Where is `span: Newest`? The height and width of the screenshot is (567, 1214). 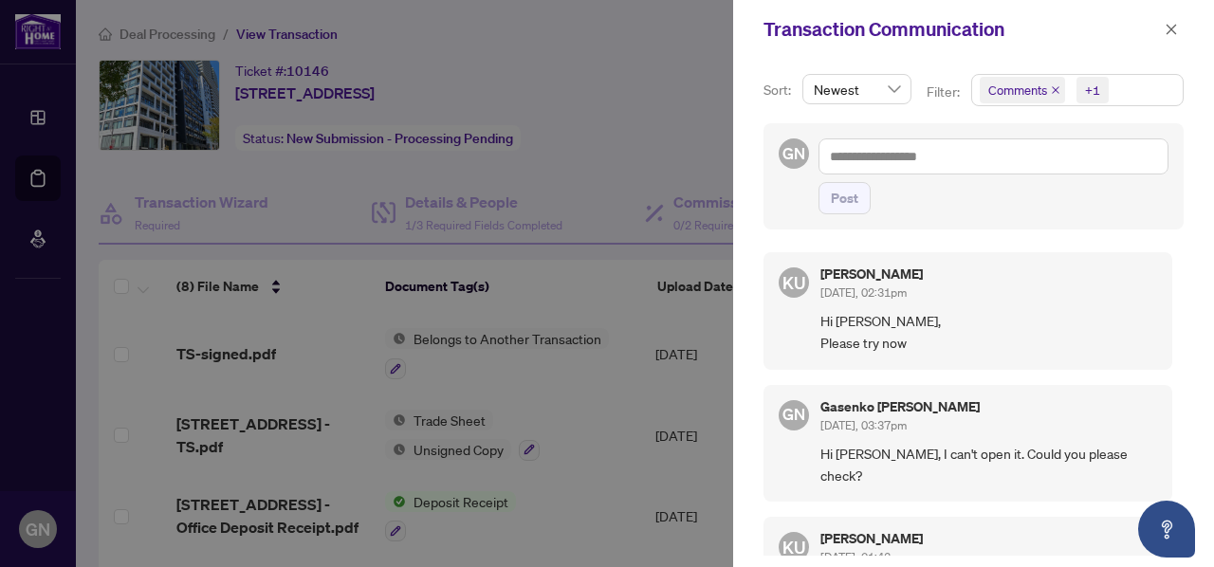
span: Newest is located at coordinates (856, 89).